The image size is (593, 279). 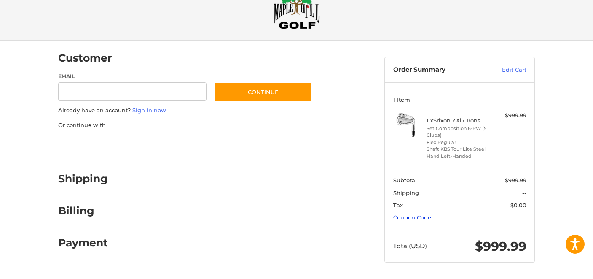 What do you see at coordinates (83, 242) in the screenshot?
I see `h2: Payment` at bounding box center [83, 242].